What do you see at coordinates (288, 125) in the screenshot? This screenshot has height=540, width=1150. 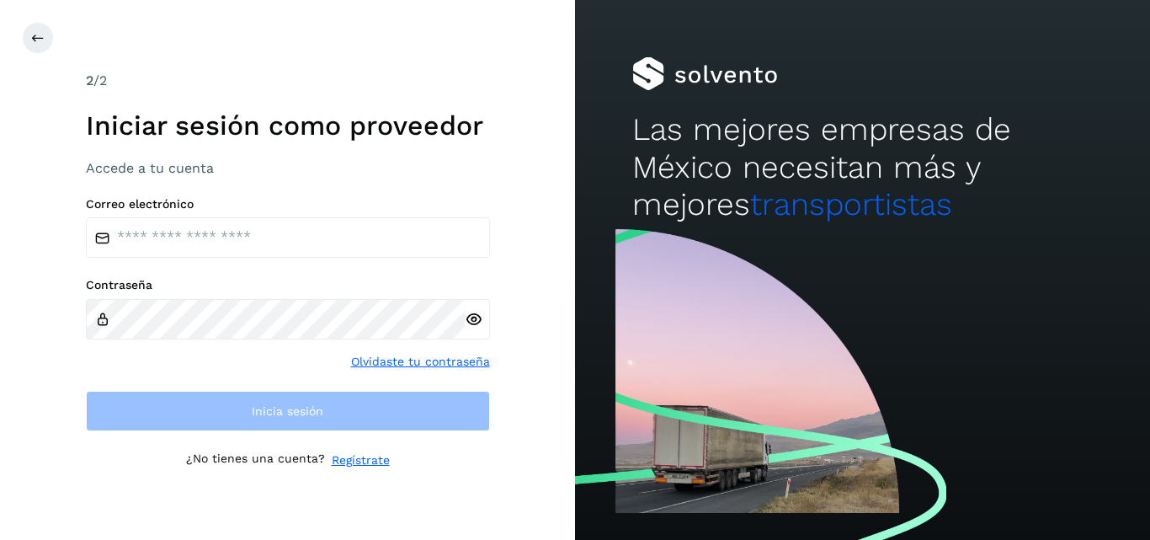 I see `h1: Iniciar sesión como proveedor` at bounding box center [288, 125].